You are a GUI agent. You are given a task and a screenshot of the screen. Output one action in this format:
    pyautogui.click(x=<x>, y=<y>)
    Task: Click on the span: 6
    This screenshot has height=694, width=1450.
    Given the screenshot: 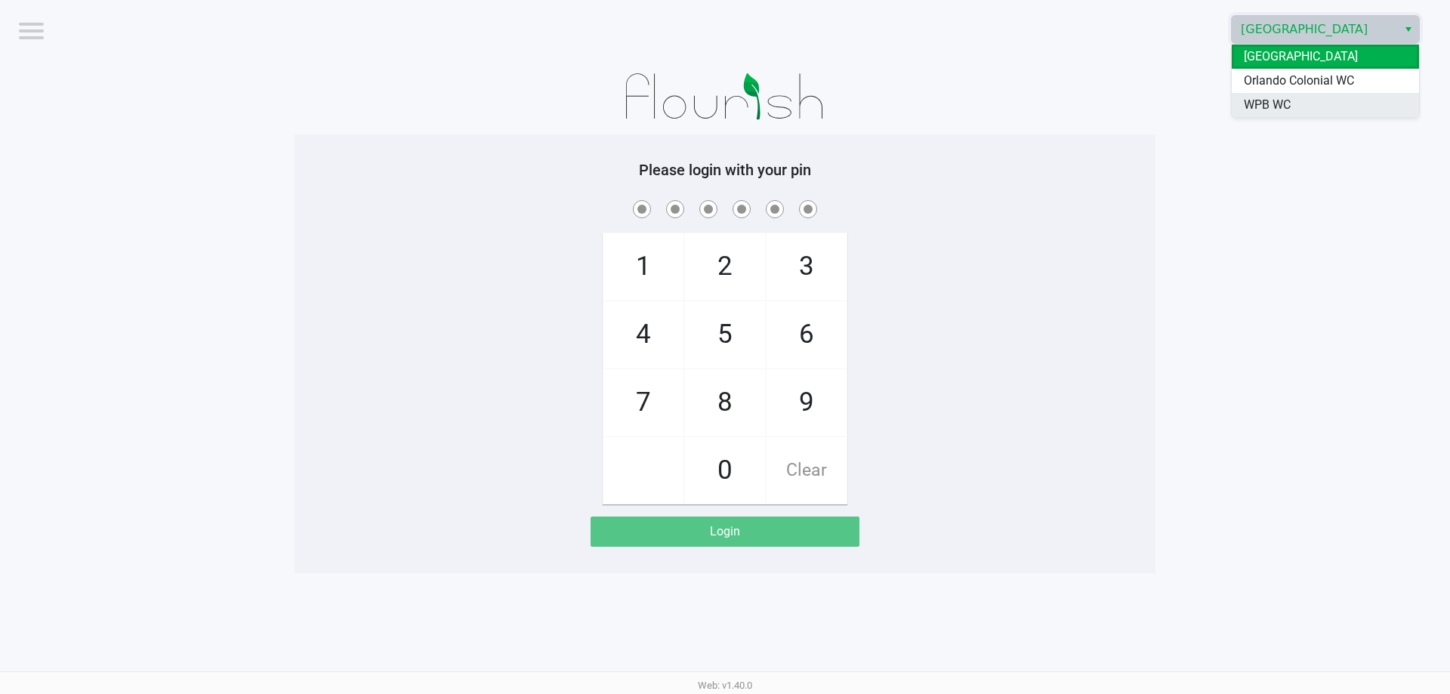 What is the action you would take?
    pyautogui.click(x=807, y=335)
    